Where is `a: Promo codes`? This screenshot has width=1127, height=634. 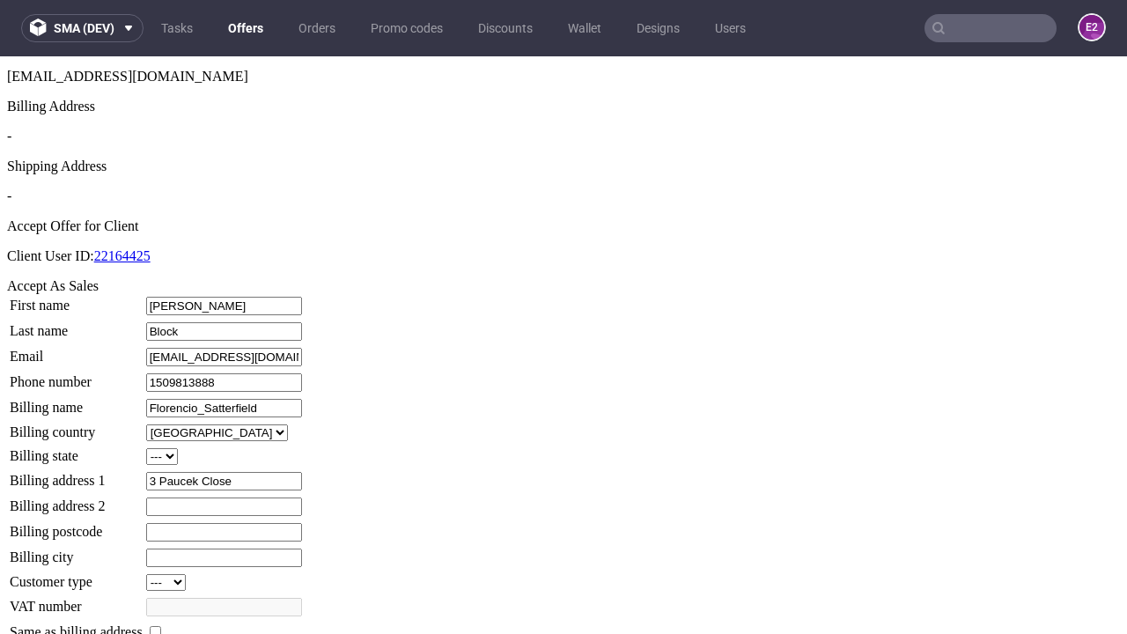
a: Promo codes is located at coordinates (407, 28).